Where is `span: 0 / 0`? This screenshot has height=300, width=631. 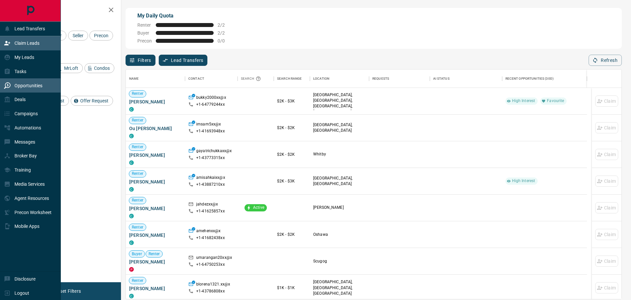 span: 0 / 0 is located at coordinates (225, 41).